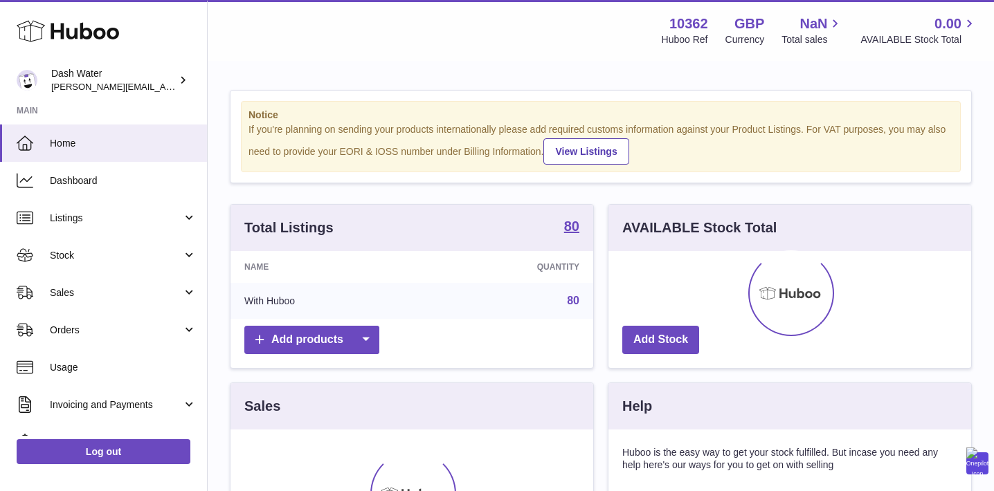 Image resolution: width=994 pixels, height=491 pixels. Describe the element at coordinates (123, 442) in the screenshot. I see `span: Cases` at that location.